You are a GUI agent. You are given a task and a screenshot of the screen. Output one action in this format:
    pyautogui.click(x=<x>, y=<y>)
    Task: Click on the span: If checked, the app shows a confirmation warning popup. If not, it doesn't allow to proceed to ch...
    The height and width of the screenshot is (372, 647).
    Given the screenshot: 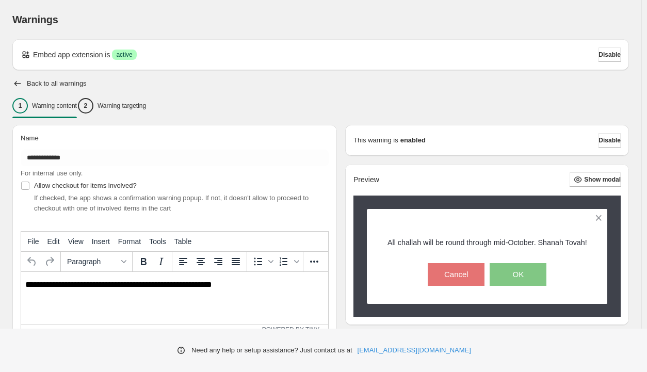 What is the action you would take?
    pyautogui.click(x=171, y=203)
    